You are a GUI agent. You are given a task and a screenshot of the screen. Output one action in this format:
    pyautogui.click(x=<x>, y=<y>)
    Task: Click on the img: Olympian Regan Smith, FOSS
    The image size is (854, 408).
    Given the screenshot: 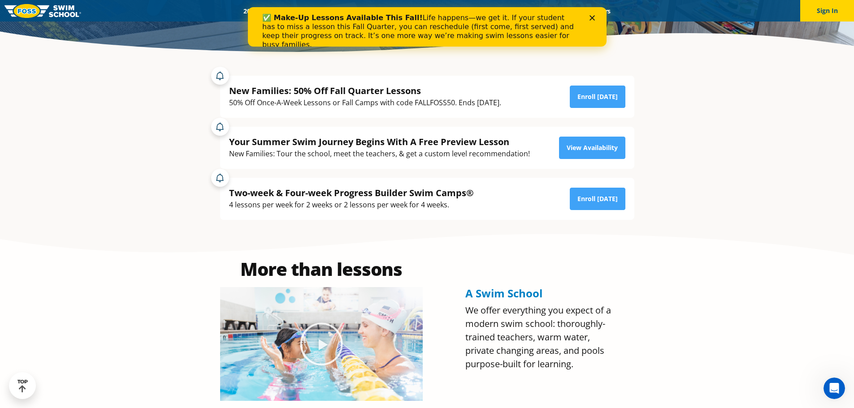 What is the action you would take?
    pyautogui.click(x=321, y=344)
    